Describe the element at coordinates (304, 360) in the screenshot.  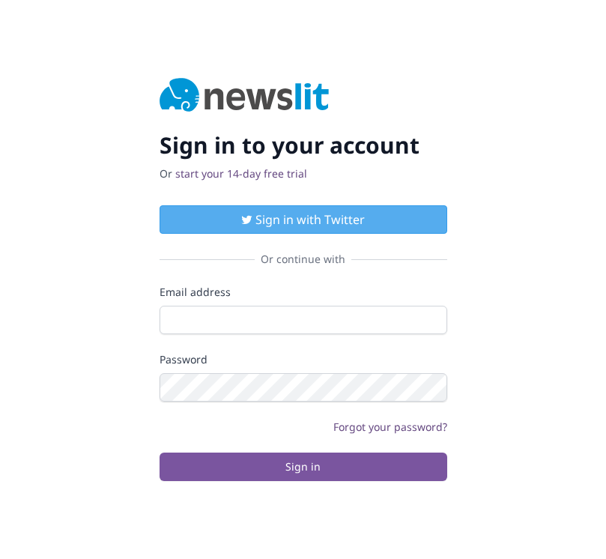
I see `label: Password` at that location.